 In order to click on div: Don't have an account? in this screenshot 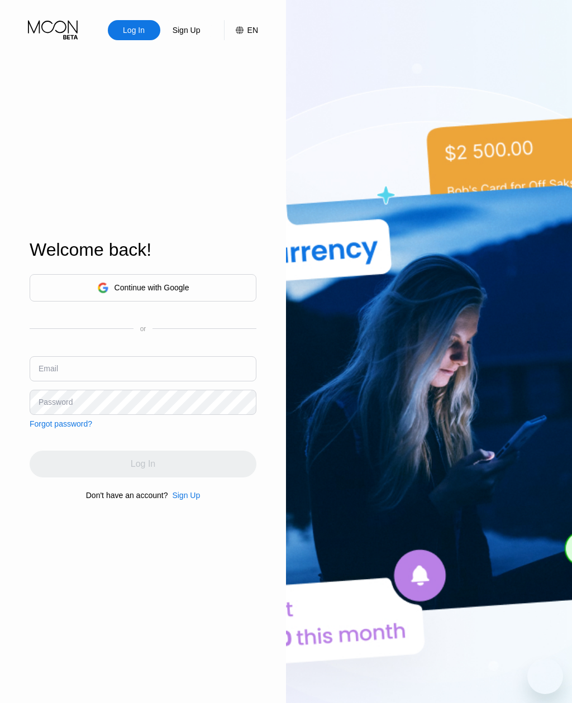, I will do `click(127, 495)`.